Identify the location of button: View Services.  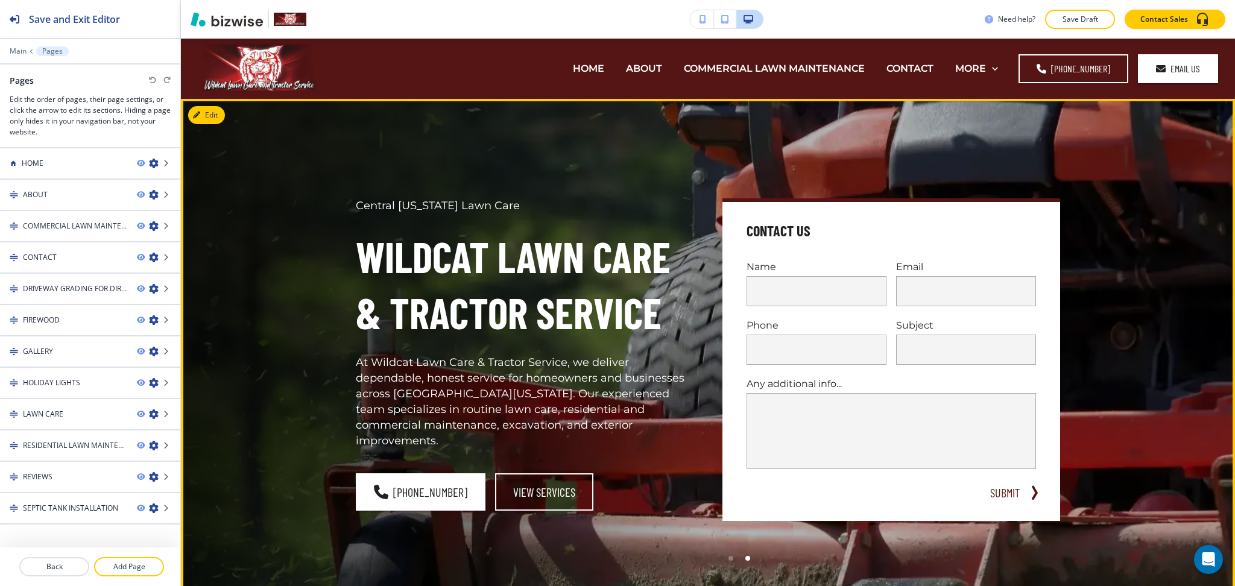
(544, 492).